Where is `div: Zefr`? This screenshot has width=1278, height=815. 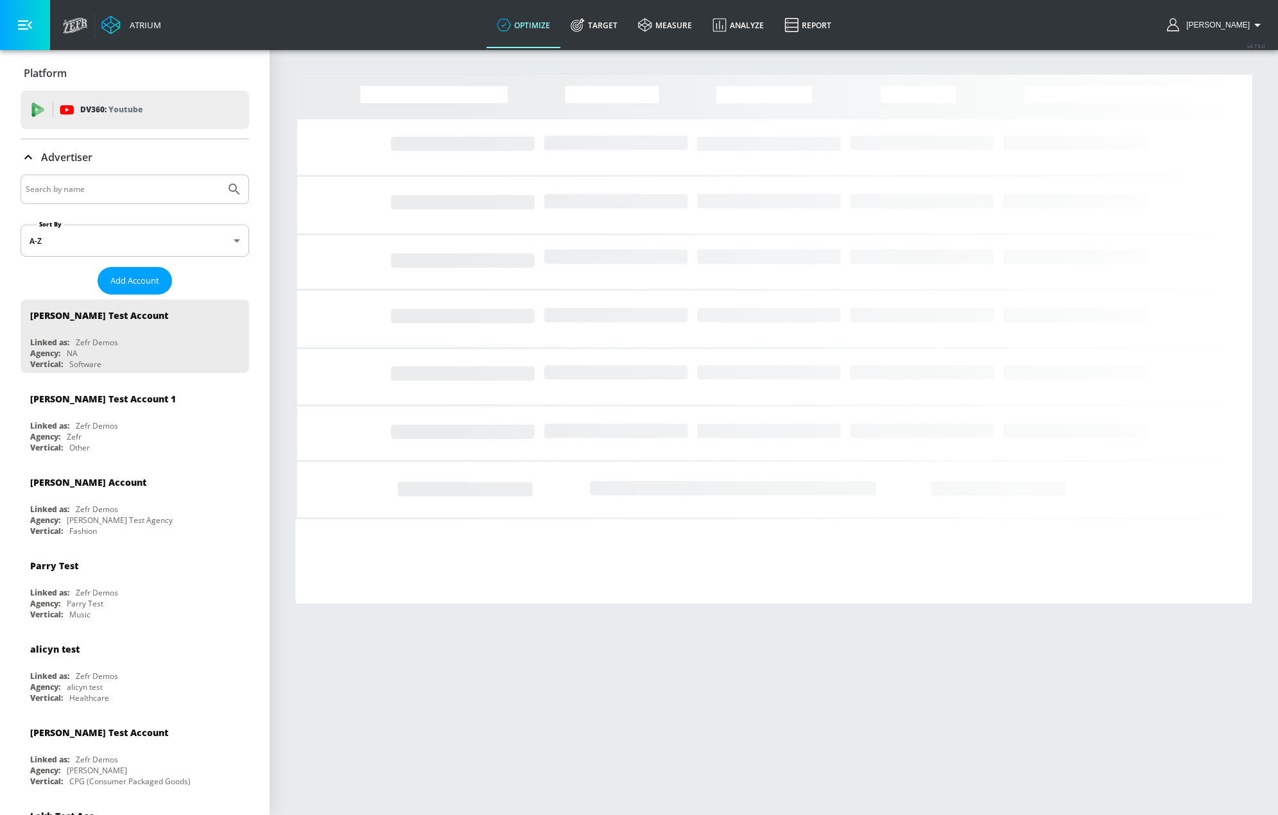 div: Zefr is located at coordinates (74, 436).